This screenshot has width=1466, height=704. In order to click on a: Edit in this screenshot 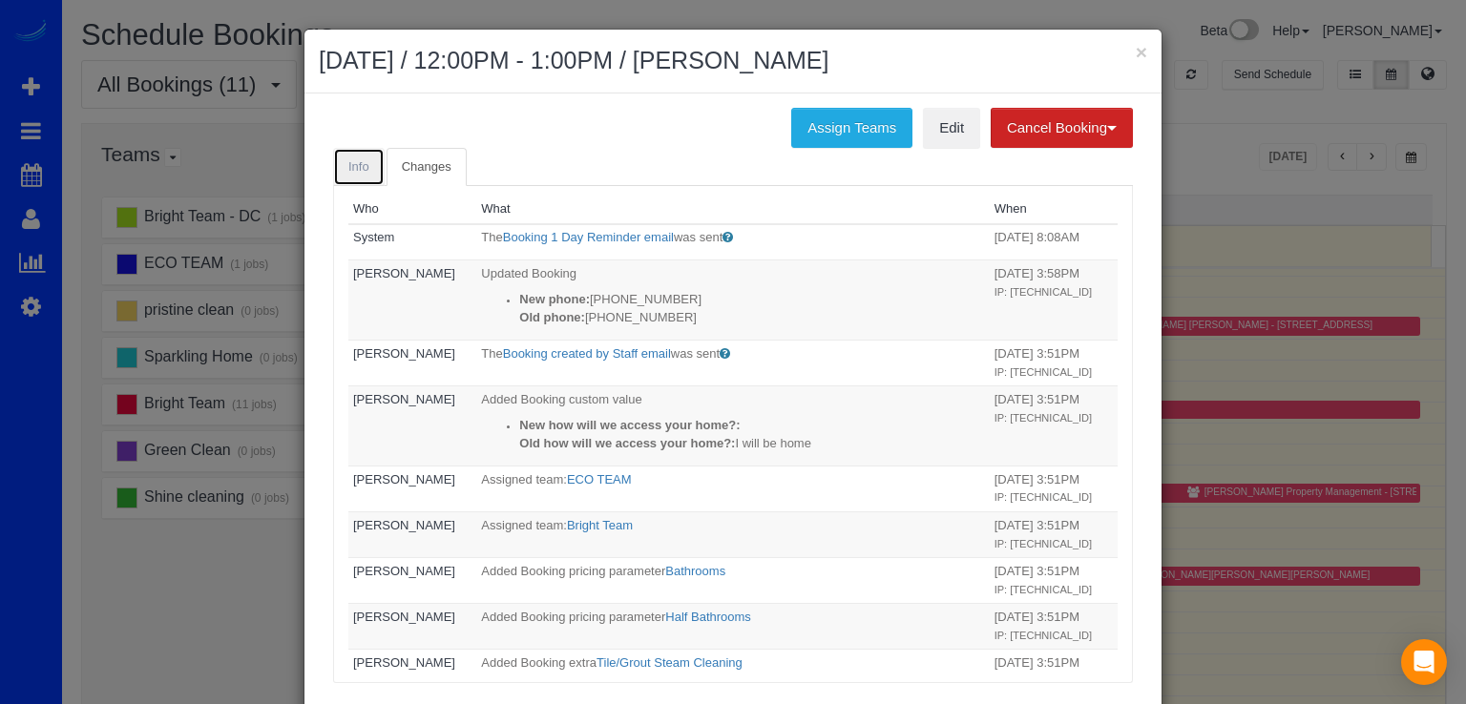, I will do `click(952, 128)`.